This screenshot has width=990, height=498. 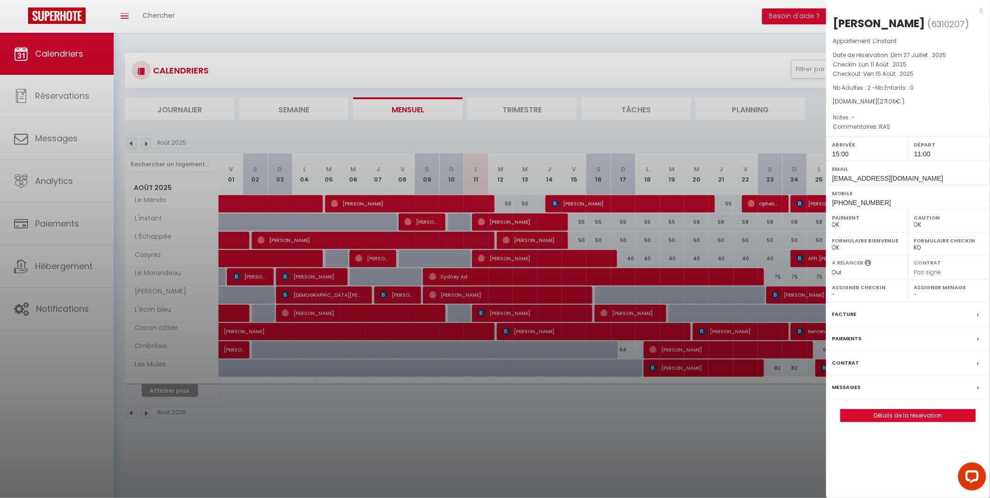 I want to click on p: Checkin :, so click(x=908, y=65).